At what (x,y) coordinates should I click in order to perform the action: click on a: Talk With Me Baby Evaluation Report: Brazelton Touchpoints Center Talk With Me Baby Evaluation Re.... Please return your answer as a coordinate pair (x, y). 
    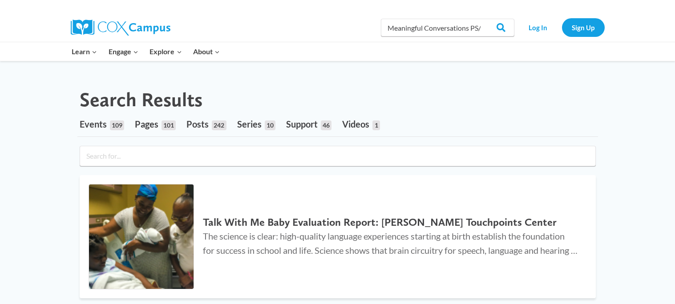
    Looking at the image, I should click on (338, 237).